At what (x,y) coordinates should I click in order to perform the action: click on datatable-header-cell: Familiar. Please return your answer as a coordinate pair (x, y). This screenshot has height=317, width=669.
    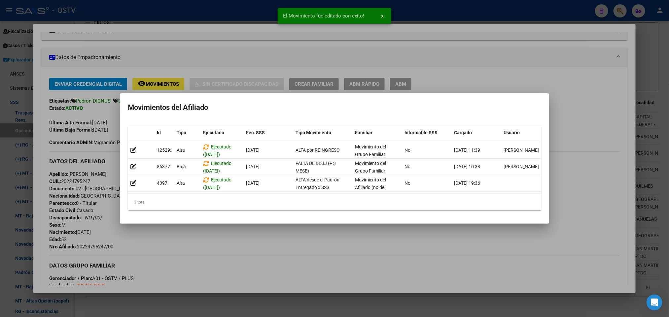
    Looking at the image, I should click on (377, 133).